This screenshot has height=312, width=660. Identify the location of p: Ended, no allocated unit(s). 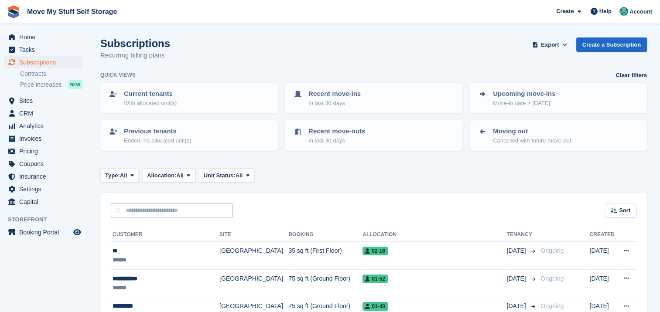
(157, 141).